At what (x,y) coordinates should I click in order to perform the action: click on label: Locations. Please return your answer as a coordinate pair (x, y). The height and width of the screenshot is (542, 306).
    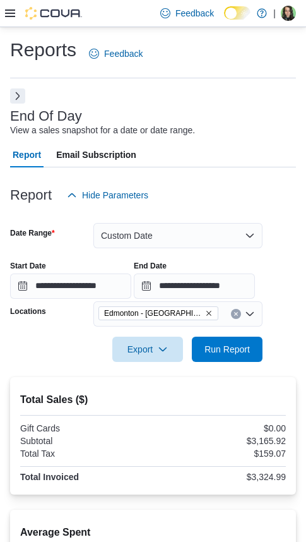
    Looking at the image, I should click on (28, 311).